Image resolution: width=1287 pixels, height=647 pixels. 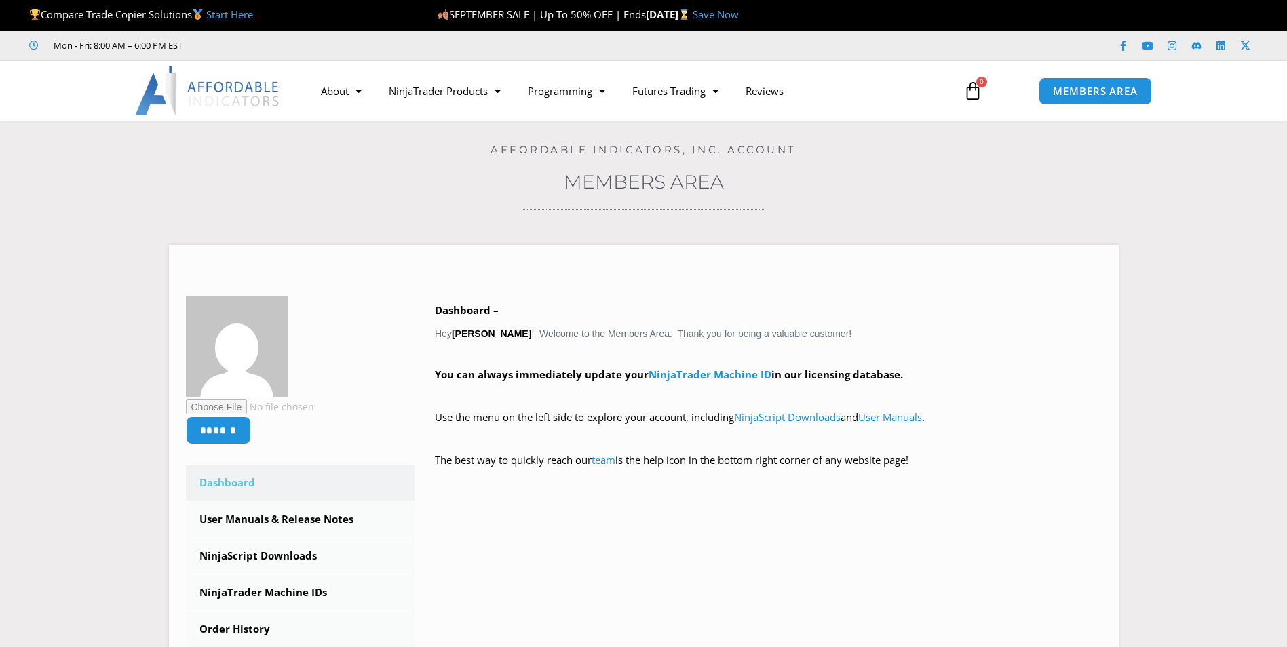 I want to click on p: Use the menu on the left side to explore your account, including and ., so click(x=768, y=427).